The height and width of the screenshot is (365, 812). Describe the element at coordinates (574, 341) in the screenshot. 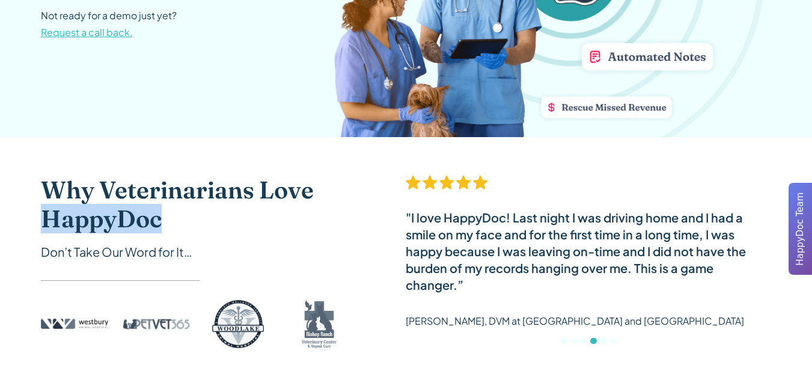

I see `div: Show slide 2 of 6` at that location.